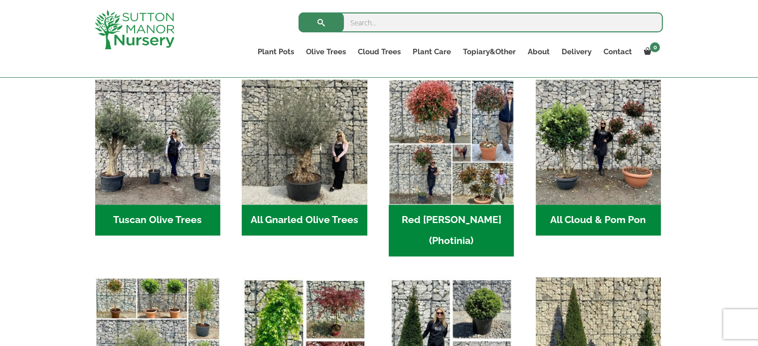 This screenshot has height=346, width=758. Describe the element at coordinates (432, 52) in the screenshot. I see `a: Plant Care` at that location.